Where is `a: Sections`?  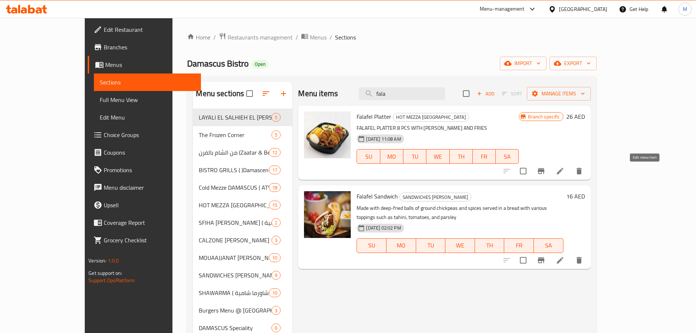 a: Sections is located at coordinates (147, 82).